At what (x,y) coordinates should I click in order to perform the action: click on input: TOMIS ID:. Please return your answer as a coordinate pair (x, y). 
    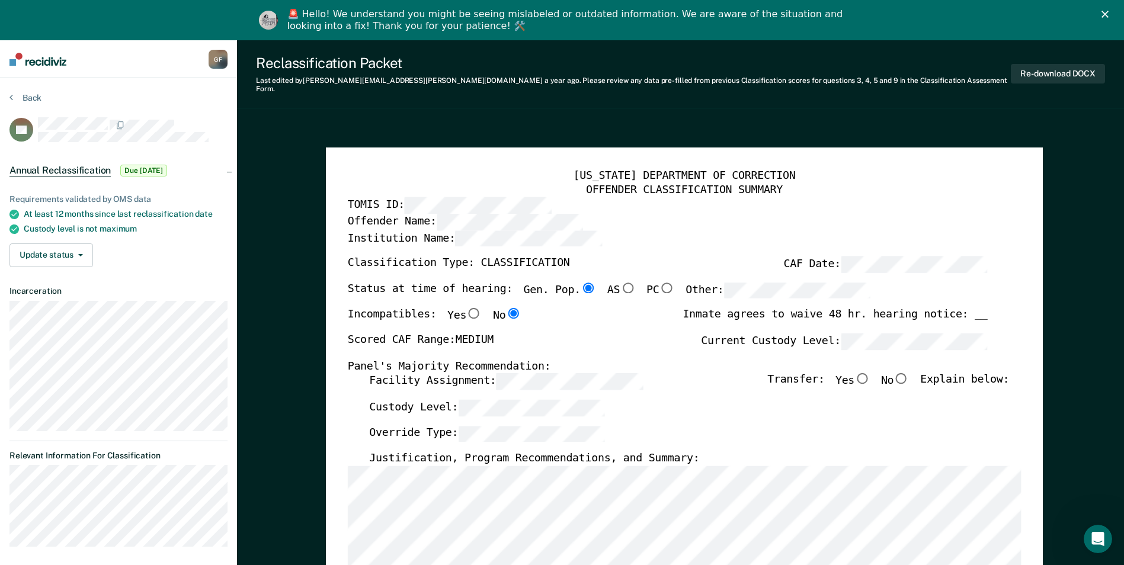
    Looking at the image, I should click on (478, 206).